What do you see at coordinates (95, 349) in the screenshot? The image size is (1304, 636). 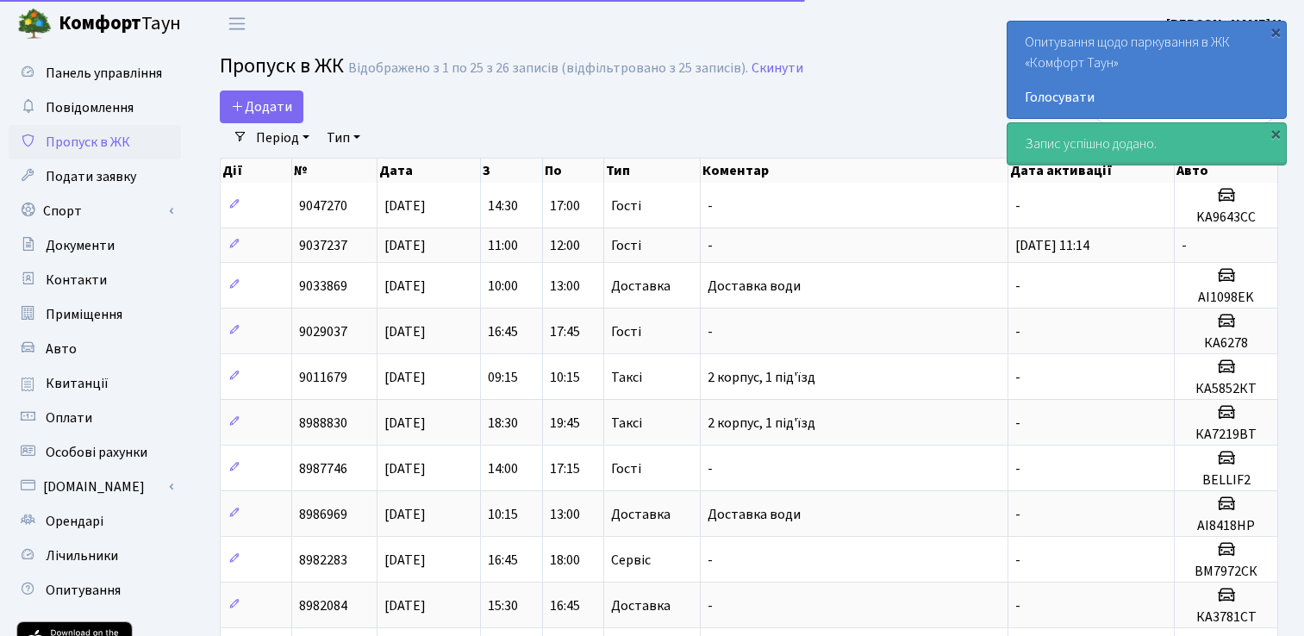 I see `a: Авто` at bounding box center [95, 349].